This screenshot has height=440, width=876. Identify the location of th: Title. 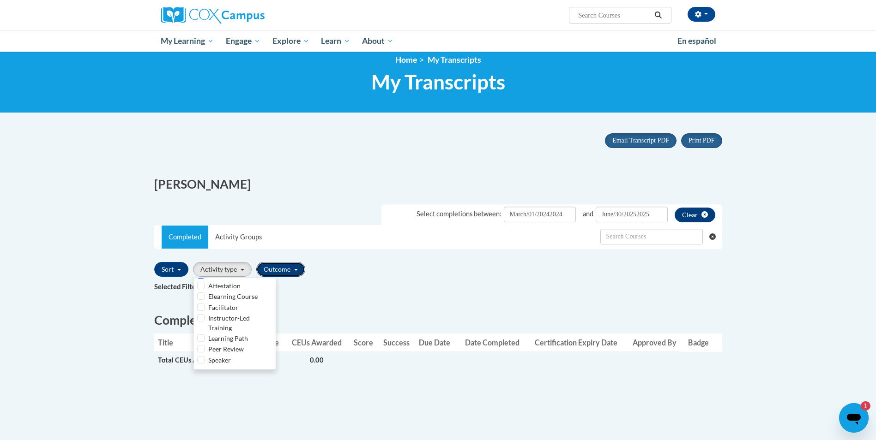
(193, 343).